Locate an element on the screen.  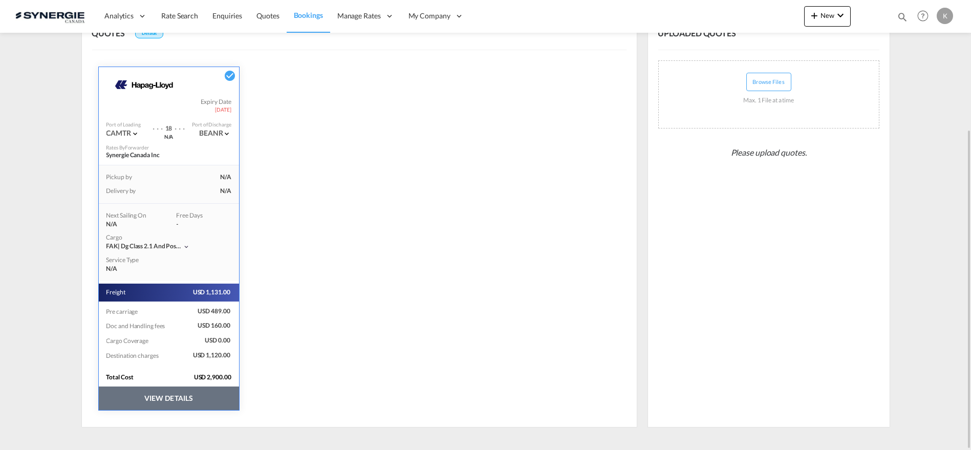
div: Delivery by is located at coordinates (121, 191).